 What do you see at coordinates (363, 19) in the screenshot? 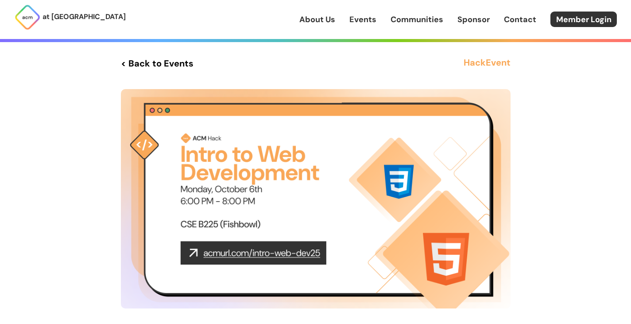
I see `a: Events` at bounding box center [363, 19].